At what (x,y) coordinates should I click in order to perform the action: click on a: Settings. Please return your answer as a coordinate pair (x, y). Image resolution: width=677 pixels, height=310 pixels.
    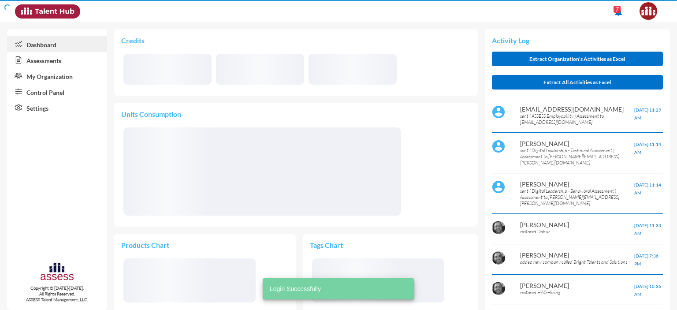
    Looking at the image, I should click on (57, 108).